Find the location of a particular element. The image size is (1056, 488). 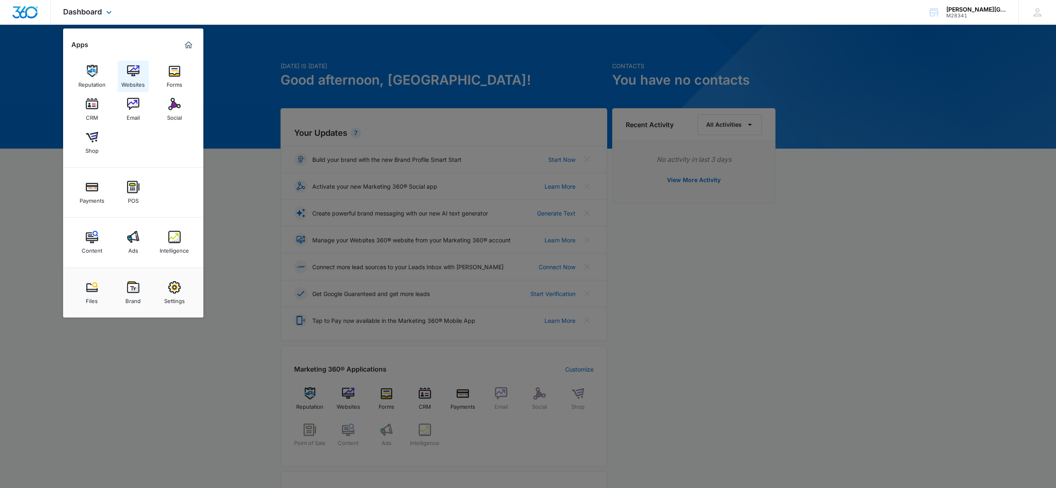

div: Social is located at coordinates (175, 116).